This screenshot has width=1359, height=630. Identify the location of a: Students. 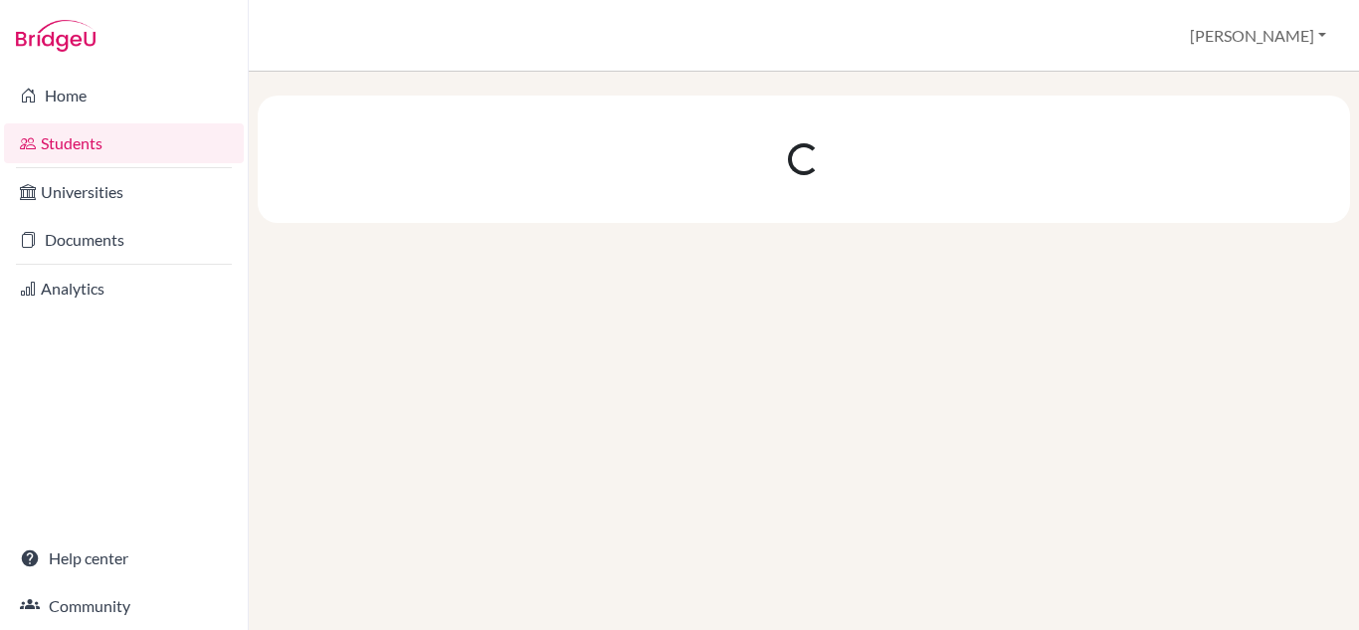
(123, 143).